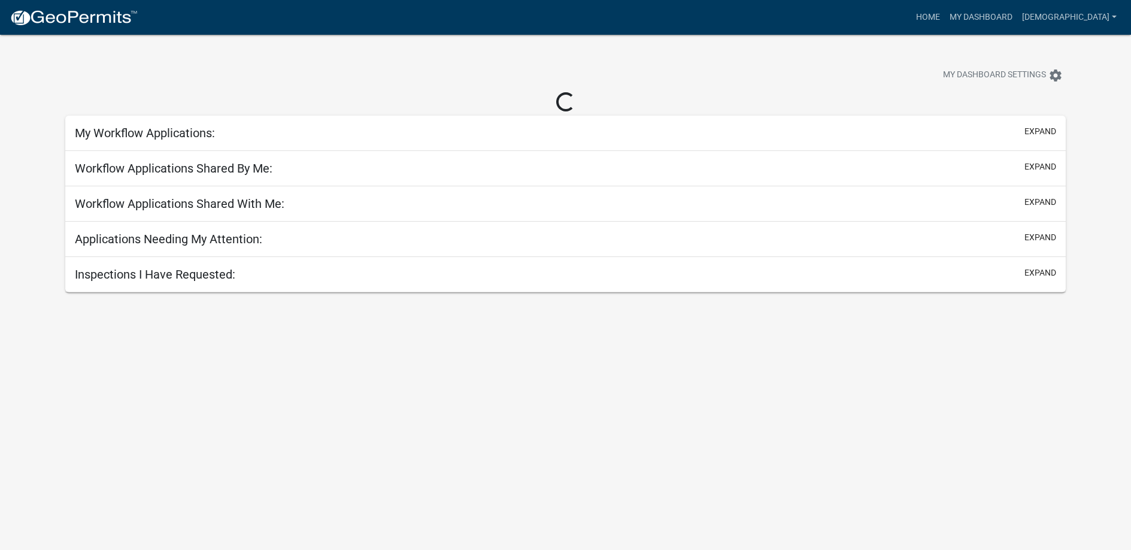  Describe the element at coordinates (981, 17) in the screenshot. I see `a: My Dashboard` at that location.